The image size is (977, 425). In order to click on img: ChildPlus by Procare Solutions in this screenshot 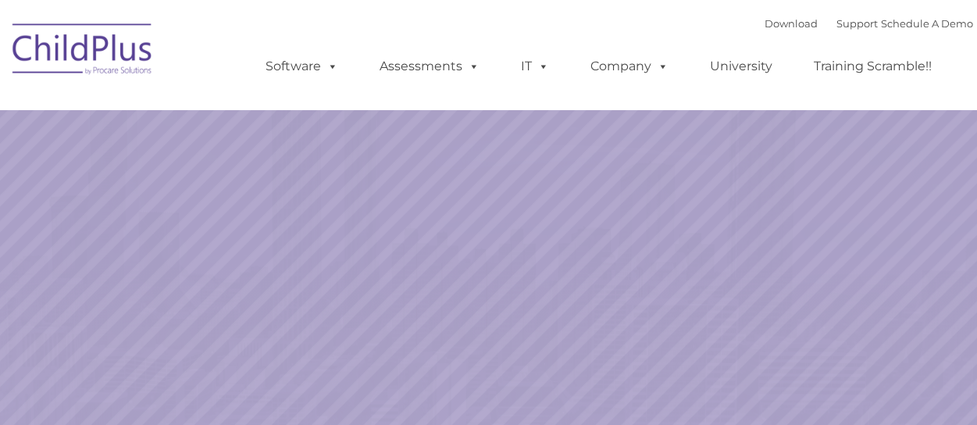, I will do `click(83, 52)`.